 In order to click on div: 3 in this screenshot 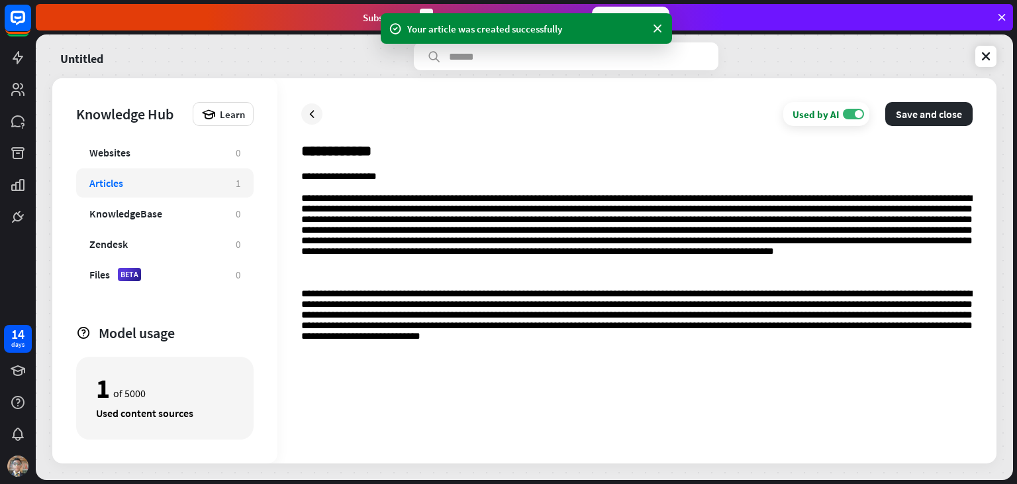, I will do `click(427, 17)`.